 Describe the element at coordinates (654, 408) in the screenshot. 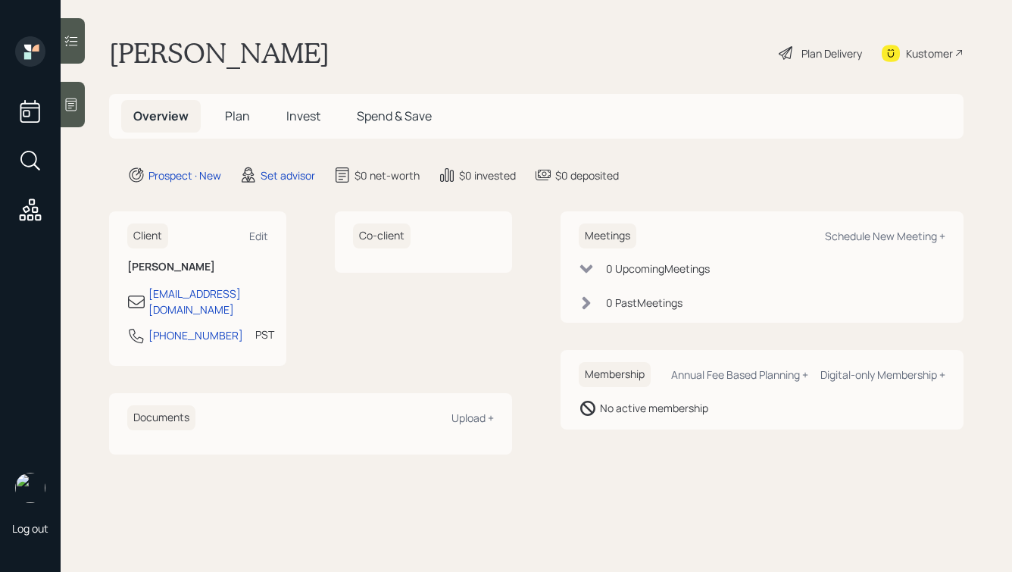

I see `div: No active membership` at that location.